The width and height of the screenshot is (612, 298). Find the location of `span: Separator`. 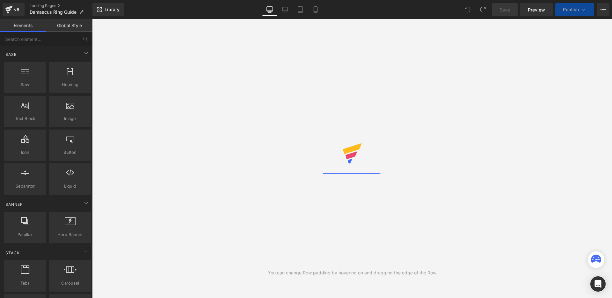

span: Separator is located at coordinates (25, 186).